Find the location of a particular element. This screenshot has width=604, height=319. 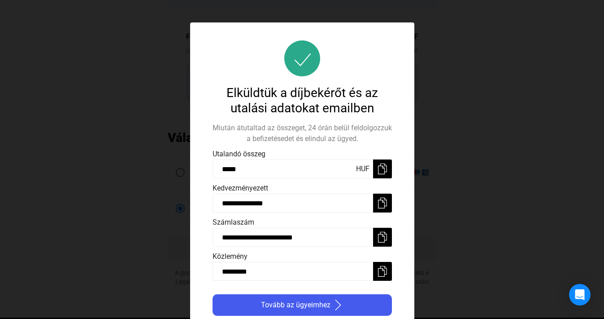

img: arrow-right-white is located at coordinates (338, 305).